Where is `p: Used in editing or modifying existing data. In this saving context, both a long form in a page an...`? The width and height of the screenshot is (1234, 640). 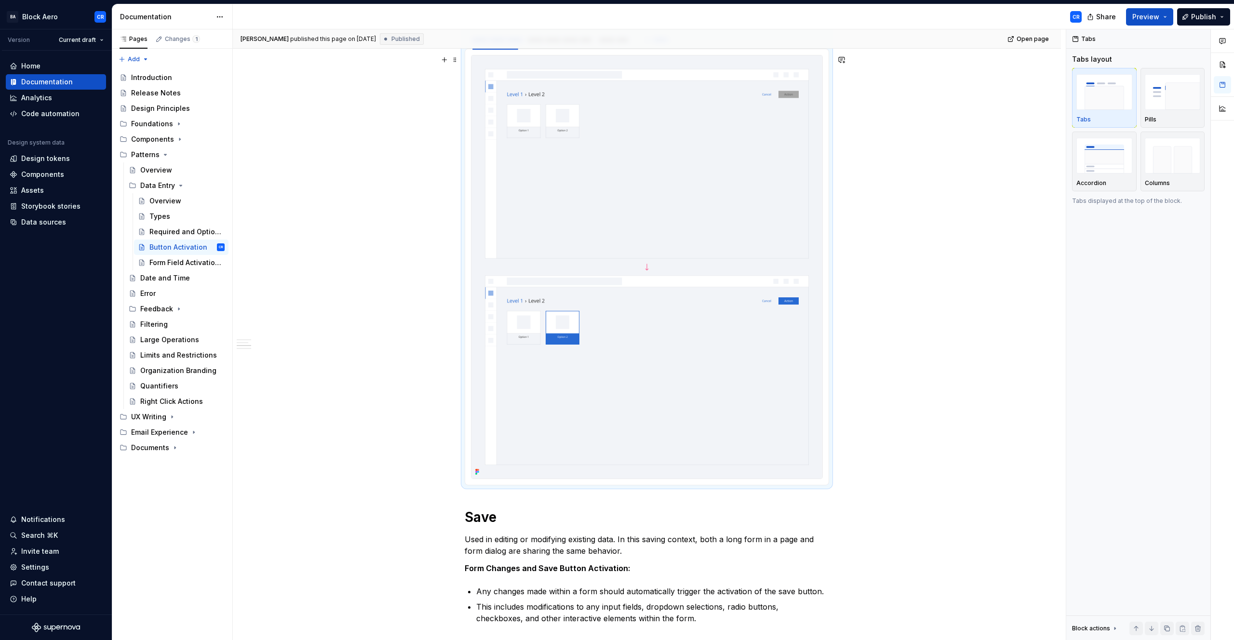 p: Used in editing or modifying existing data. In this saving context, both a long form in a page an... is located at coordinates (647, 545).